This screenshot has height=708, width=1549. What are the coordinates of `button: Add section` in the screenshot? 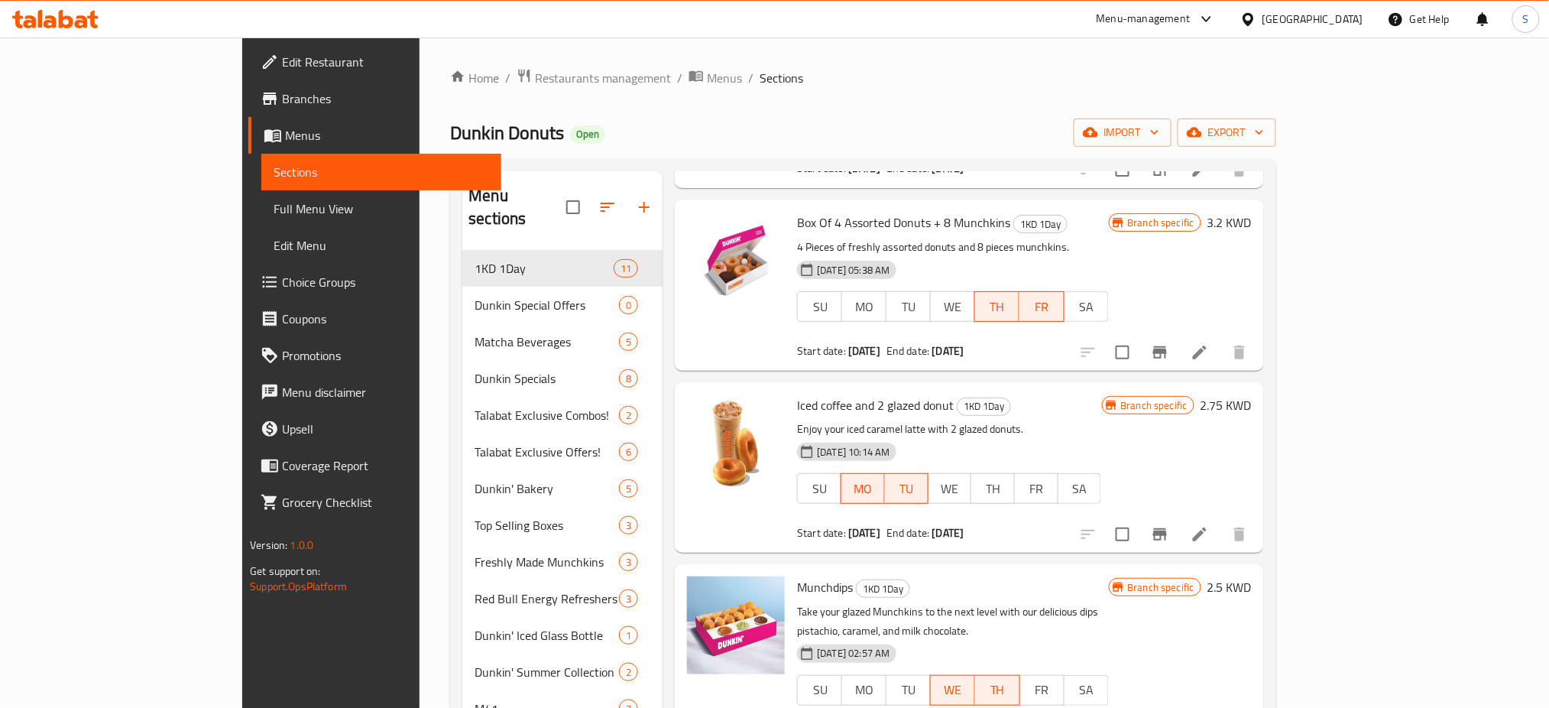 It's located at (644, 207).